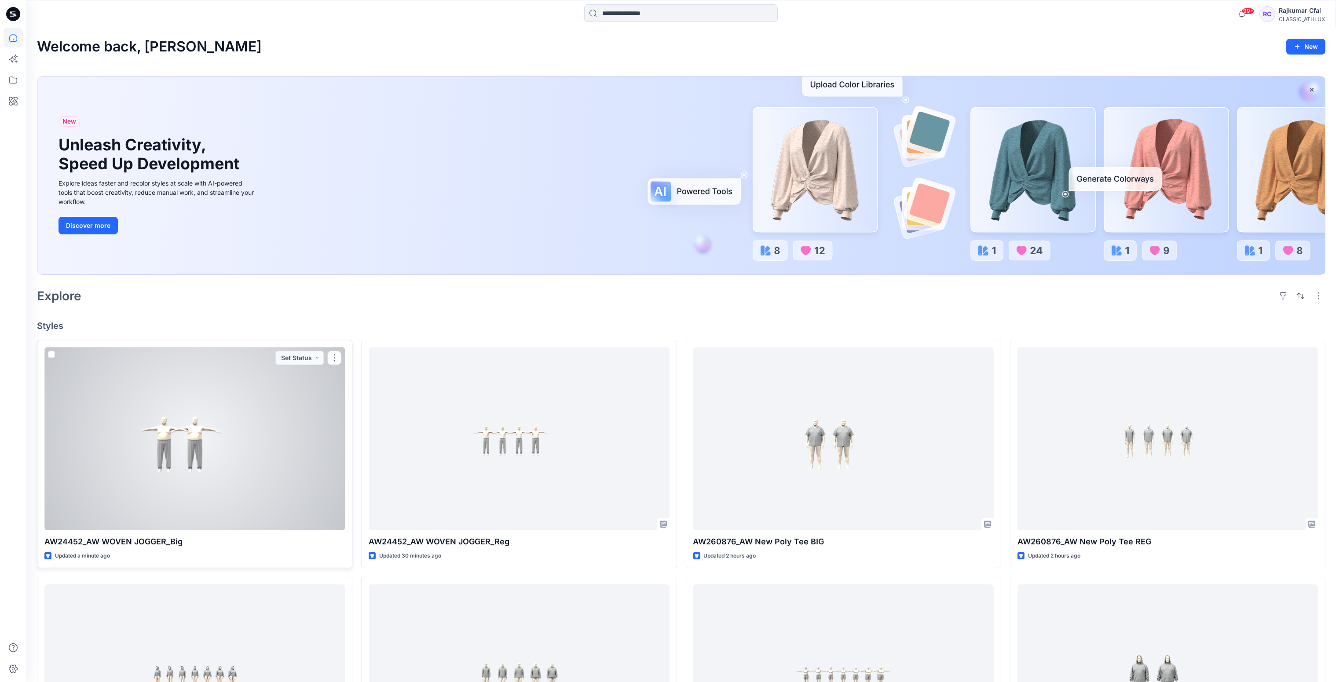 This screenshot has height=682, width=1336. I want to click on a: AW24452_AW WOVEN JOGGER_Big, so click(194, 439).